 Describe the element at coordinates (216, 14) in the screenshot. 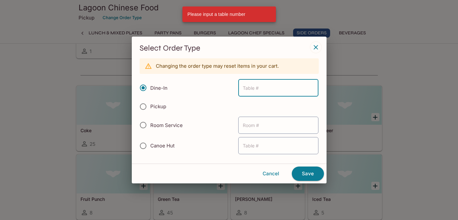

I see `div: Please input a table number` at that location.